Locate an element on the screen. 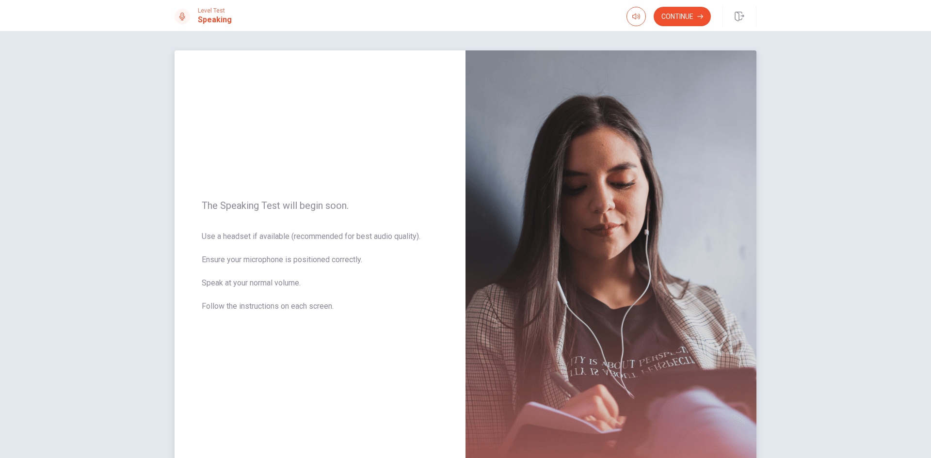 Image resolution: width=931 pixels, height=458 pixels. span: Level Test is located at coordinates (215, 11).